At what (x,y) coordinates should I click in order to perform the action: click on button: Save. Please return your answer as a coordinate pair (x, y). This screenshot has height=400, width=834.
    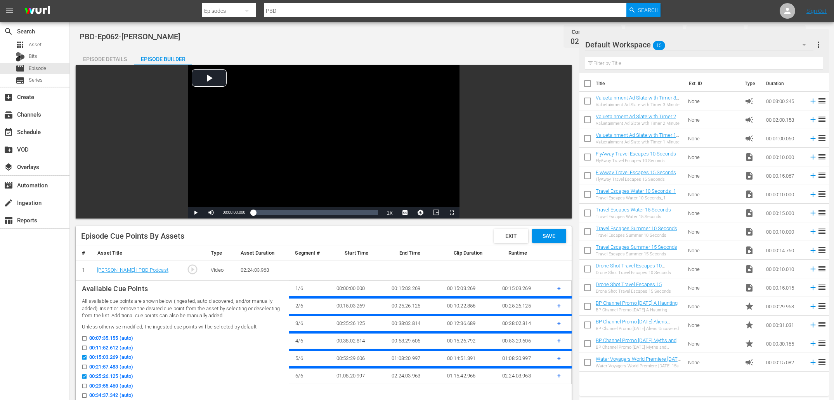
    Looking at the image, I should click on (549, 236).